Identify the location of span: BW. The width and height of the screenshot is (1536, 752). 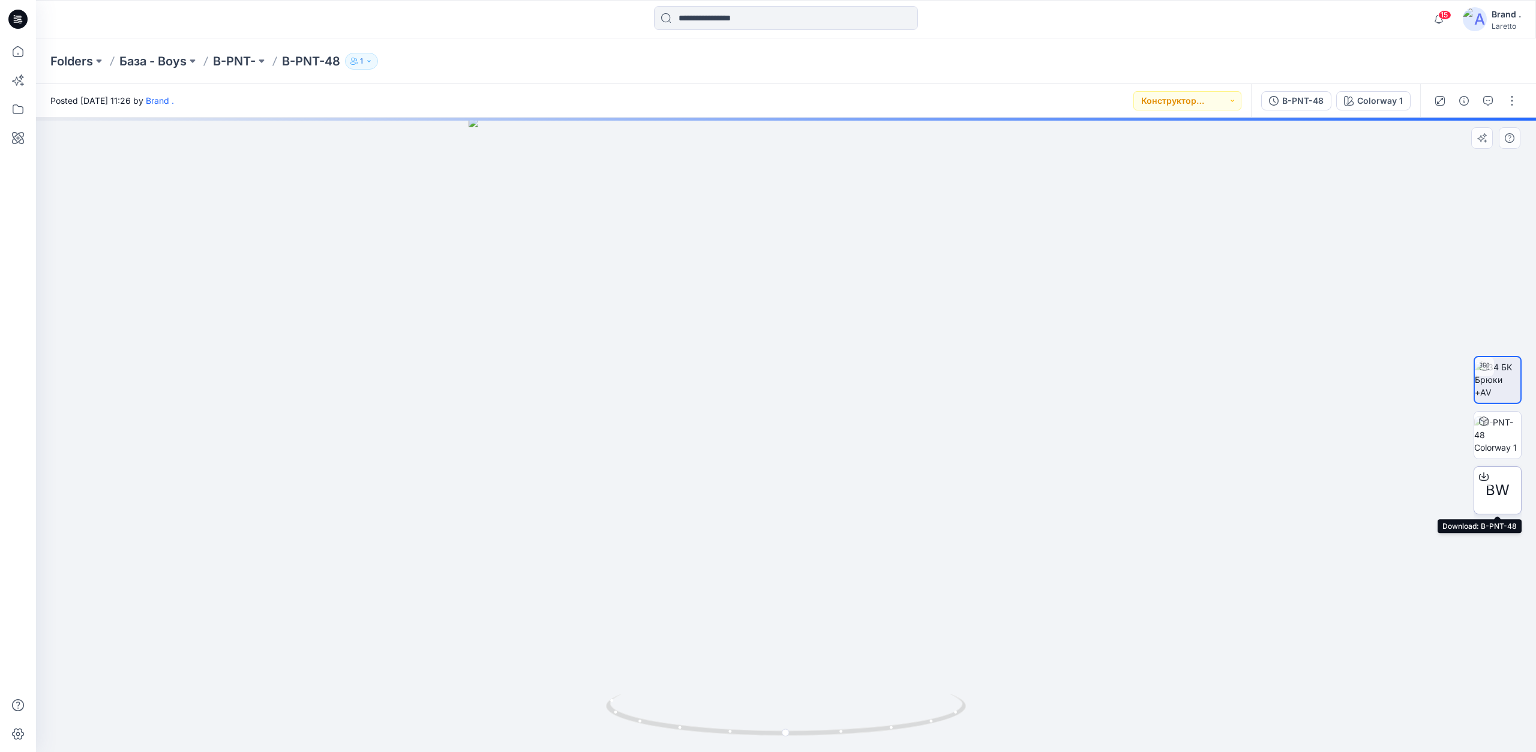
(1498, 490).